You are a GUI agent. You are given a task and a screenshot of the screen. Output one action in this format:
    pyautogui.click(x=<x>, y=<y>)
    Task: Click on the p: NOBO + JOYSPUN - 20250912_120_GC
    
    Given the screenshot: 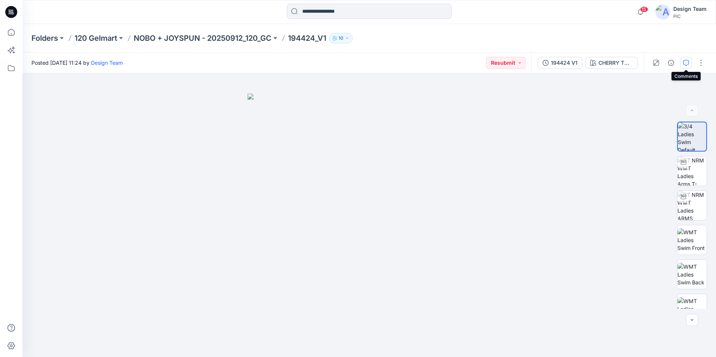 What is the action you would take?
    pyautogui.click(x=202, y=38)
    